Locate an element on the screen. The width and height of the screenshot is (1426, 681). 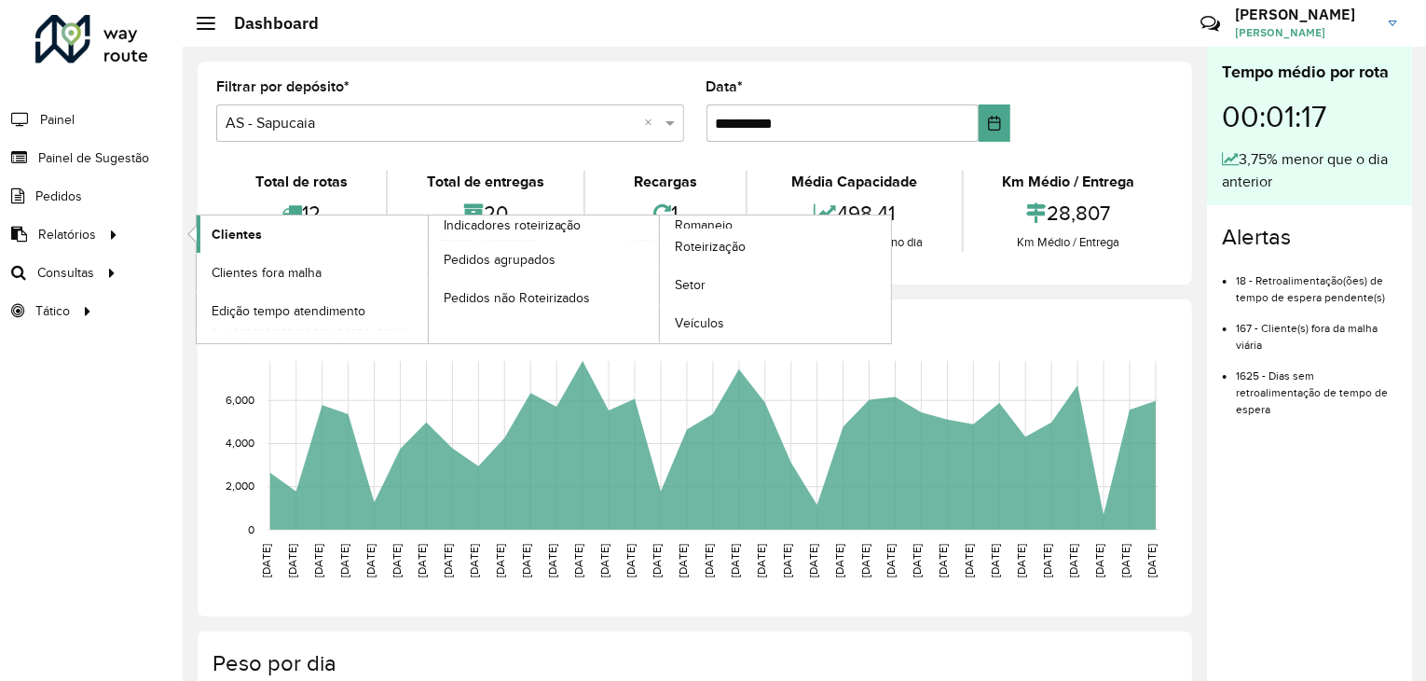
div: Recargas is located at coordinates (666, 182).